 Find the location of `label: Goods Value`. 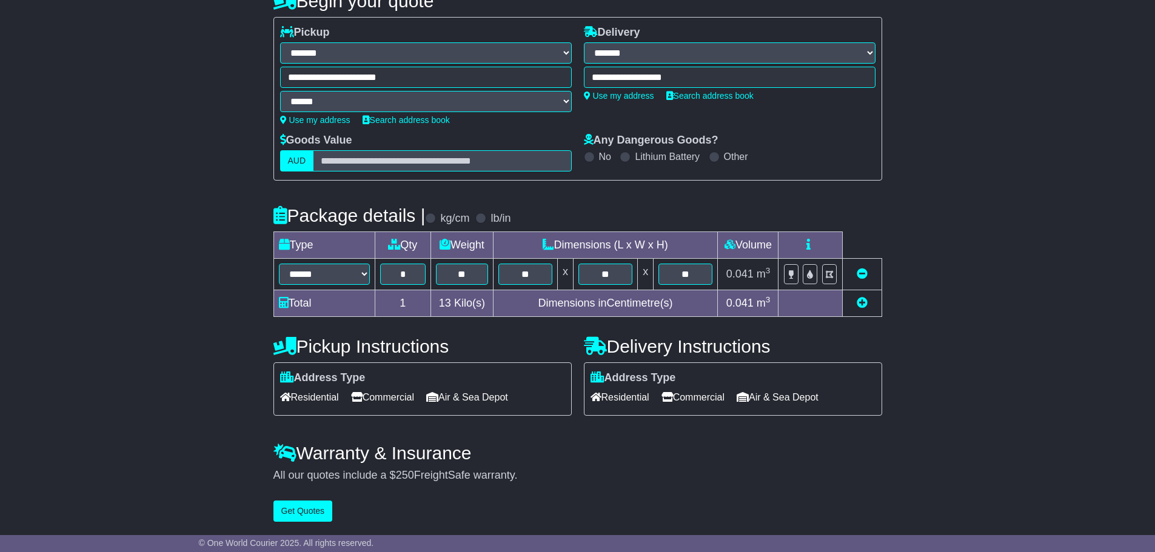

label: Goods Value is located at coordinates (316, 141).